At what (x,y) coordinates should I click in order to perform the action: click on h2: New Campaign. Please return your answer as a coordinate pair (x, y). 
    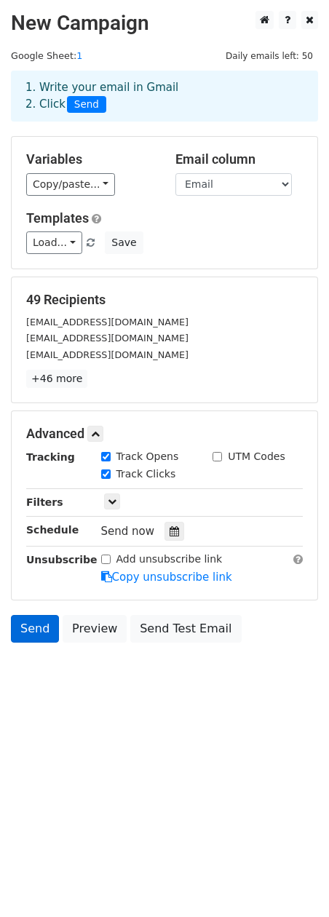
    Looking at the image, I should click on (164, 23).